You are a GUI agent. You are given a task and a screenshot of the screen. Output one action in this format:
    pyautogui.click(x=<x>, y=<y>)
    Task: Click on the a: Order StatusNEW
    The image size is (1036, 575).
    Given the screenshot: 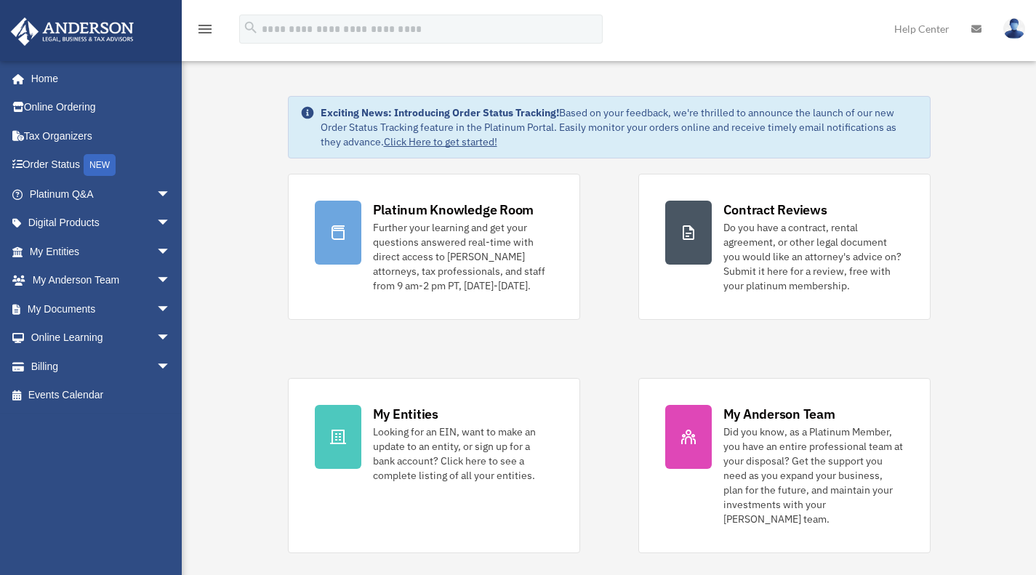 What is the action you would take?
    pyautogui.click(x=101, y=165)
    